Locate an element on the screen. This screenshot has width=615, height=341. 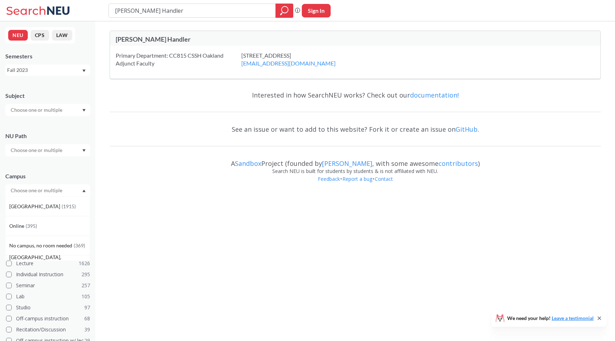
a: documentation! is located at coordinates (434, 95).